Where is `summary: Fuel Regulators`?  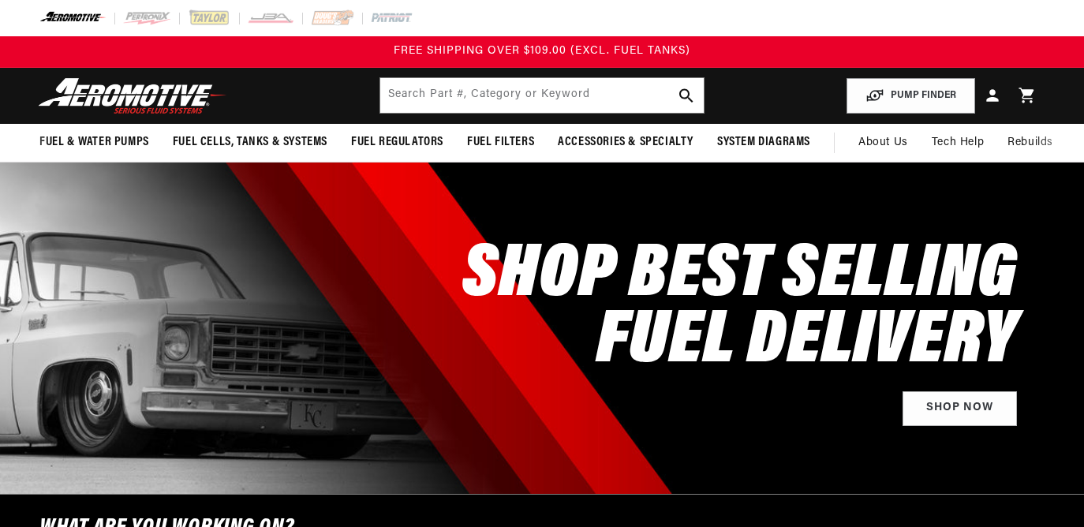
summary: Fuel Regulators is located at coordinates (397, 142).